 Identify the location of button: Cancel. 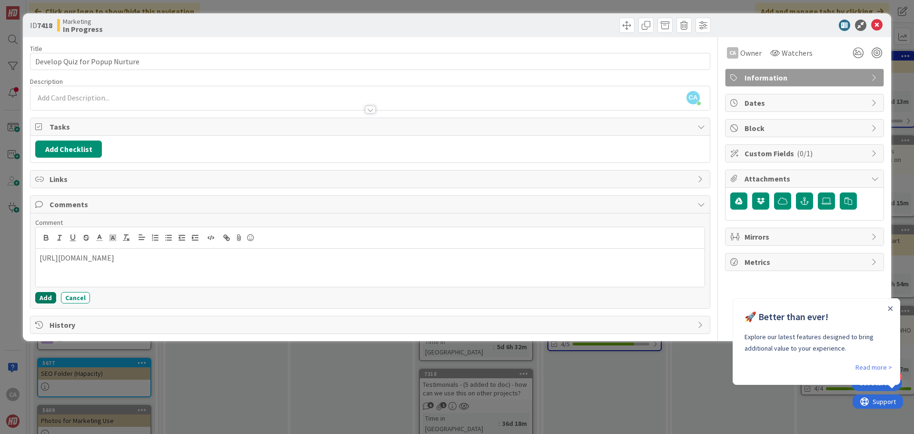
(75, 298).